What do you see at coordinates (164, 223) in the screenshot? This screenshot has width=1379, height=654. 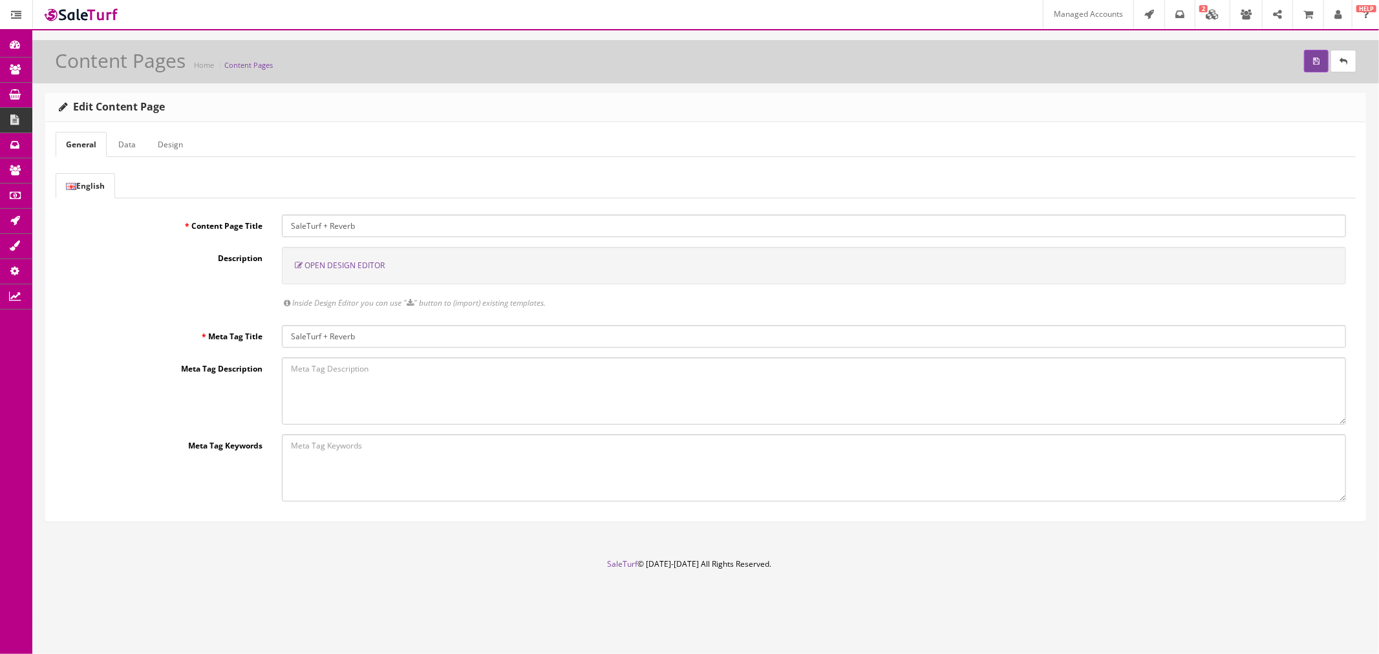 I see `label: Content Page Title` at bounding box center [164, 223].